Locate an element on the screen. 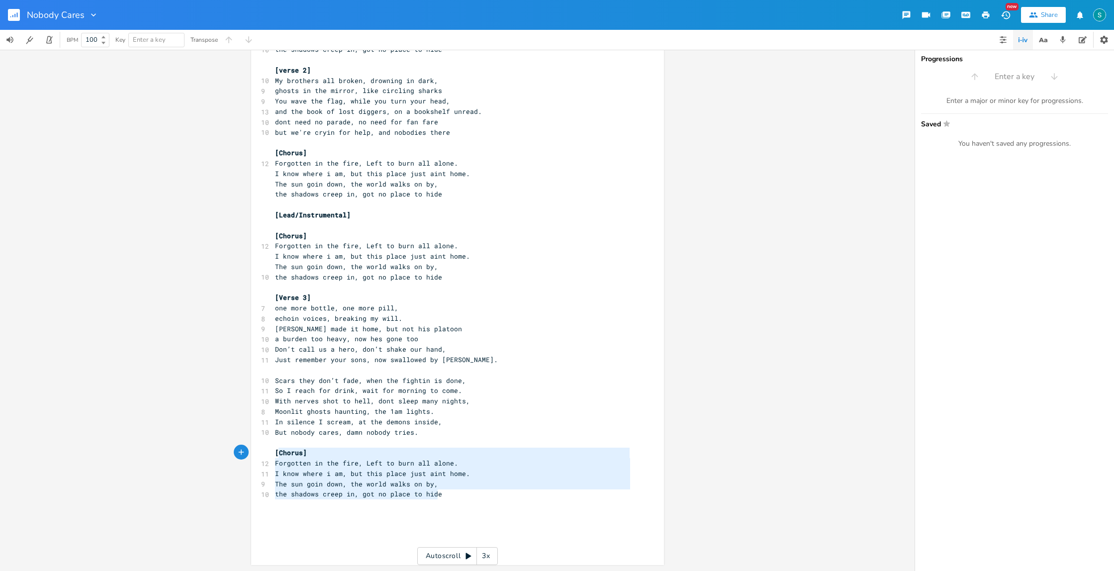 The image size is (1114, 571). span: [verse 2] is located at coordinates (293, 70).